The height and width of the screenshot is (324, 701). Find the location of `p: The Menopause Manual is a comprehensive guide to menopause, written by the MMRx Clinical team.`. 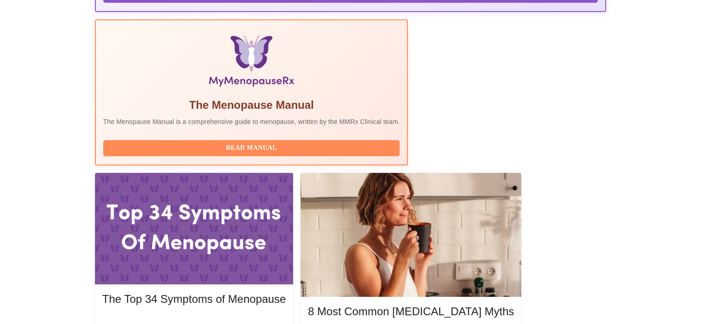

p: The Menopause Manual is a comprehensive guide to menopause, written by the MMRx Clinical team. is located at coordinates (252, 122).